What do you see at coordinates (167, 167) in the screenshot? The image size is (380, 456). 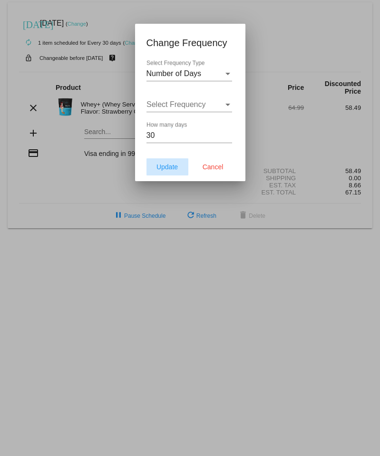 I see `button: Update` at bounding box center [167, 167].